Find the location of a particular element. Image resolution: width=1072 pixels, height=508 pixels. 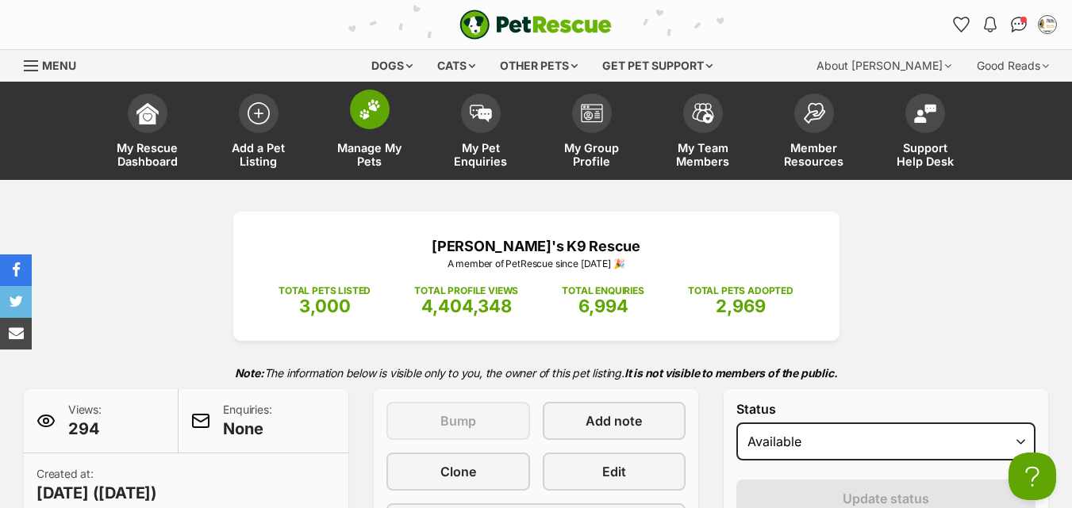

img: member-resources-icon-8e73f808a243e03378d46382f2149f9095a855e16c252ad45f914b54edf8863c.svg is located at coordinates (814, 113).